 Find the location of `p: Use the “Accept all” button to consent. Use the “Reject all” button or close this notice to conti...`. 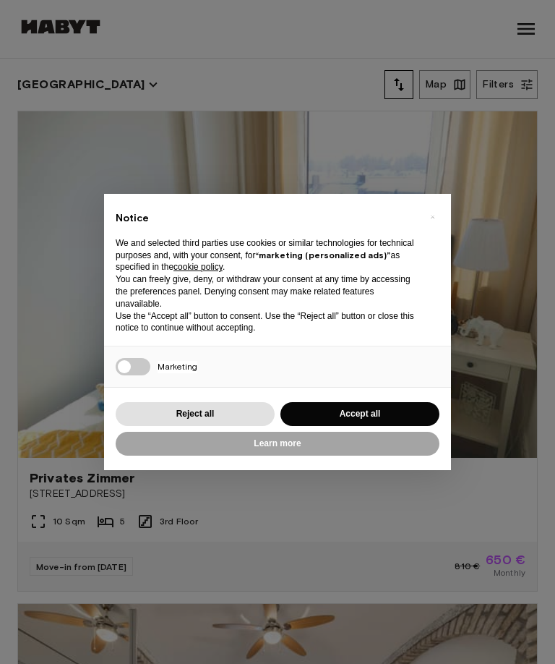

p: Use the “Accept all” button to consent. Use the “Reject all” button or close this notice to conti... is located at coordinates (266, 323).